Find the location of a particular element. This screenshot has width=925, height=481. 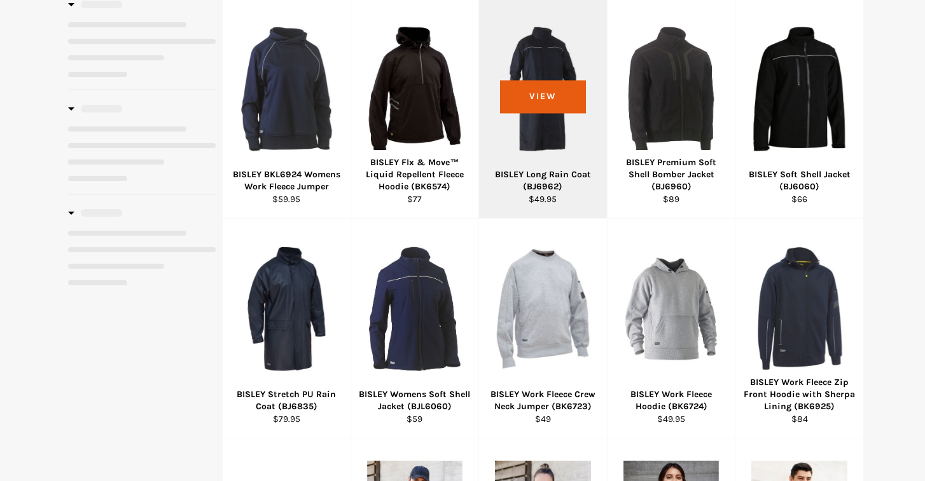

div: BISLEY Flx & Move™ Liquid Repellent Fleece Hoodie (BK6574) is located at coordinates (415, 175).